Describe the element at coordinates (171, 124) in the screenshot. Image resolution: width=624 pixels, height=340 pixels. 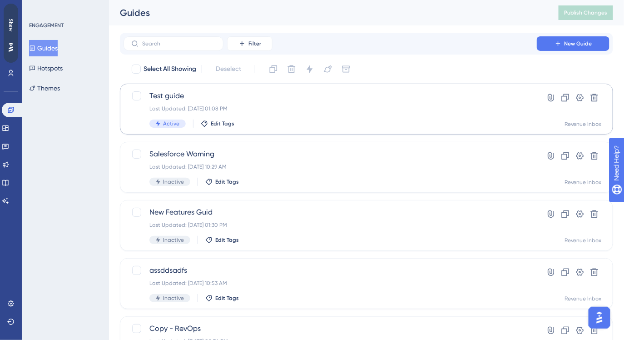
I see `span: Active` at that location.